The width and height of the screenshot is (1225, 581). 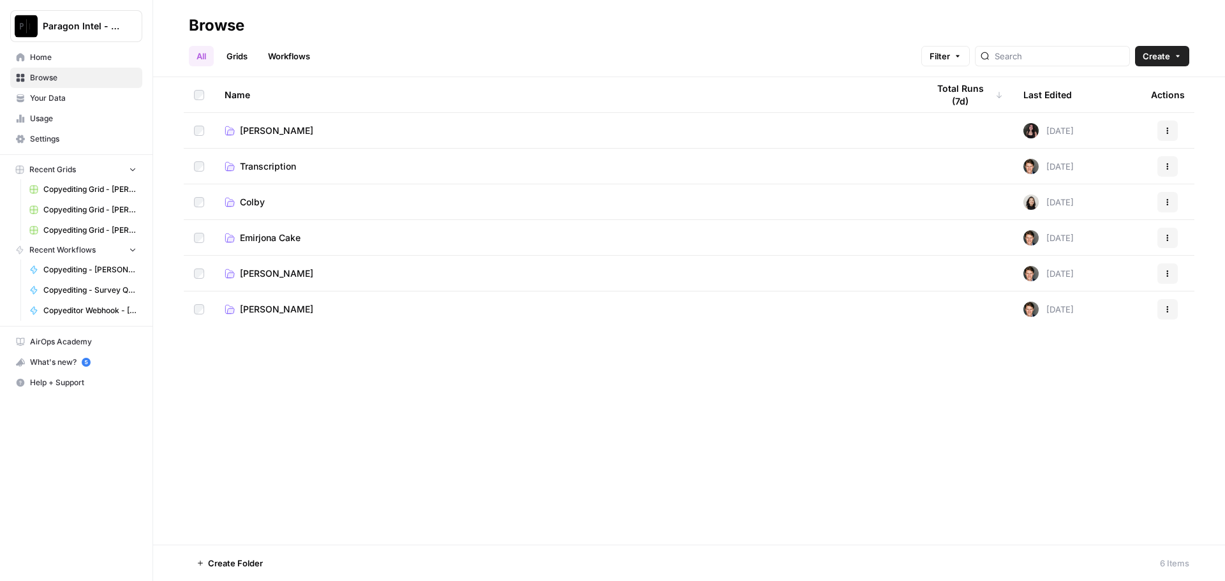 I want to click on span: Recent Workflows, so click(x=63, y=250).